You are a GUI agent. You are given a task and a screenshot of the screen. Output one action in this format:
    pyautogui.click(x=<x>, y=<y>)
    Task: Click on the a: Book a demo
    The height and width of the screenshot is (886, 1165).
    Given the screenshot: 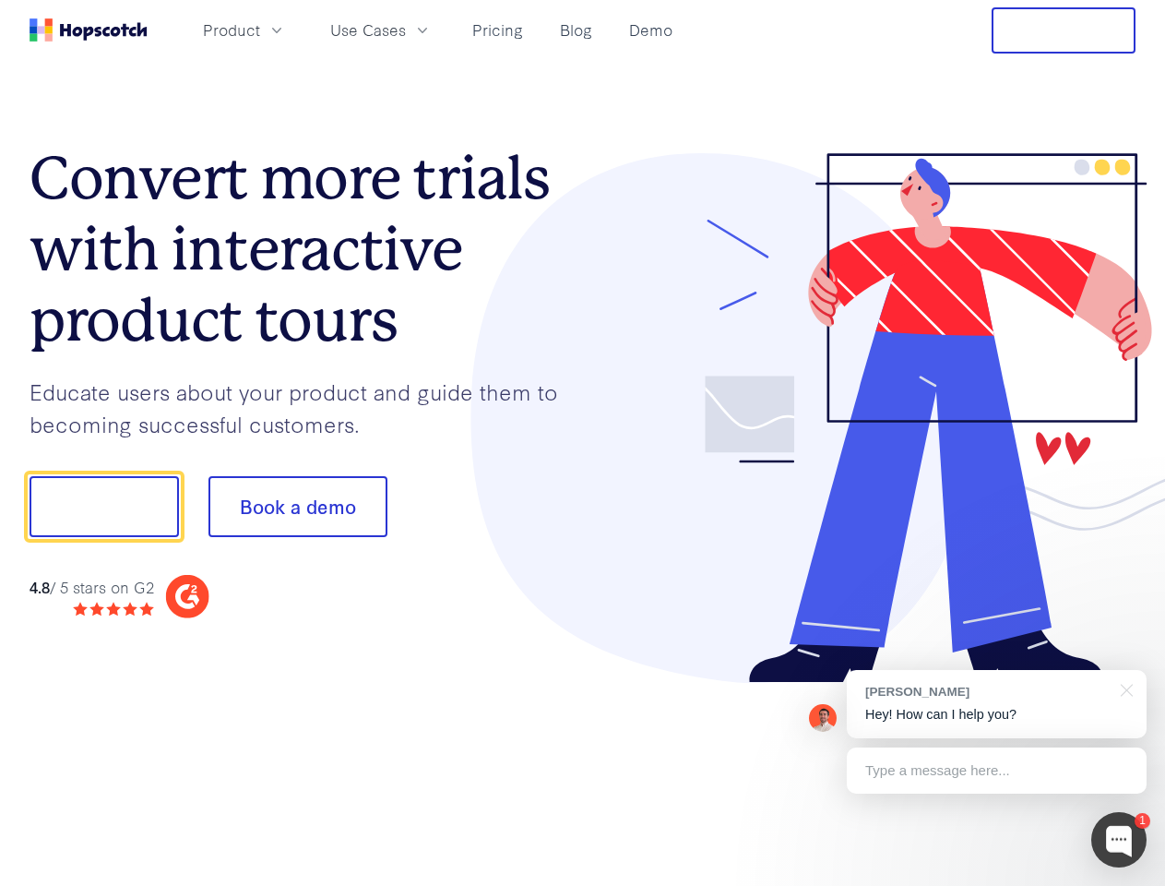 What is the action you would take?
    pyautogui.click(x=298, y=507)
    